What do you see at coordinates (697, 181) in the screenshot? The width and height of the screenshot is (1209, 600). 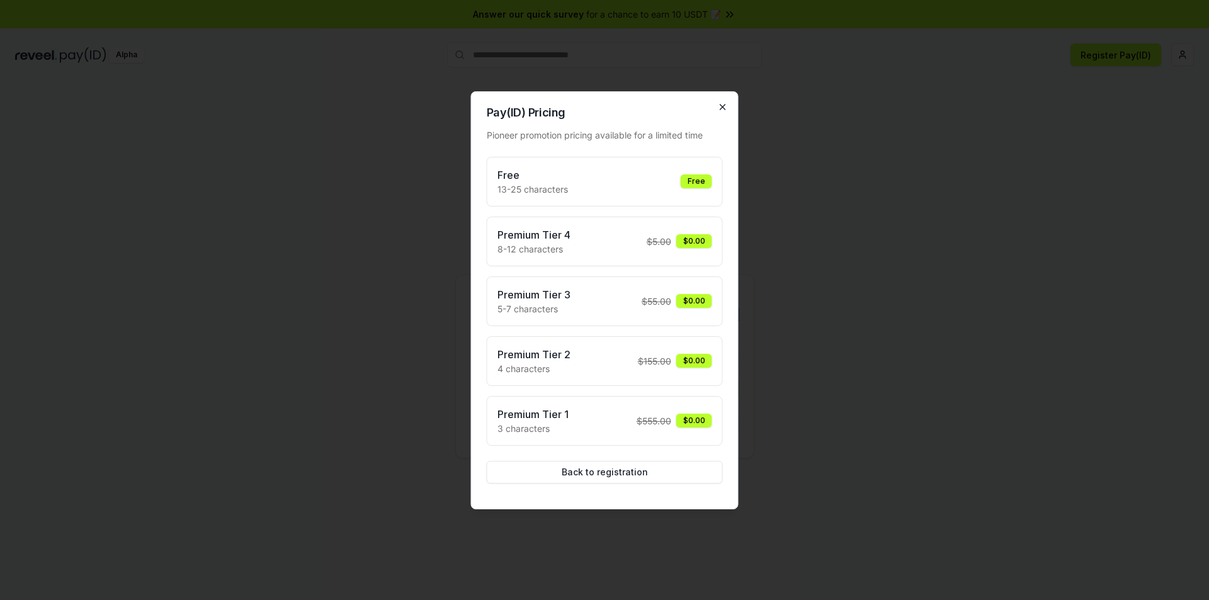 I see `div: Free` at bounding box center [697, 181].